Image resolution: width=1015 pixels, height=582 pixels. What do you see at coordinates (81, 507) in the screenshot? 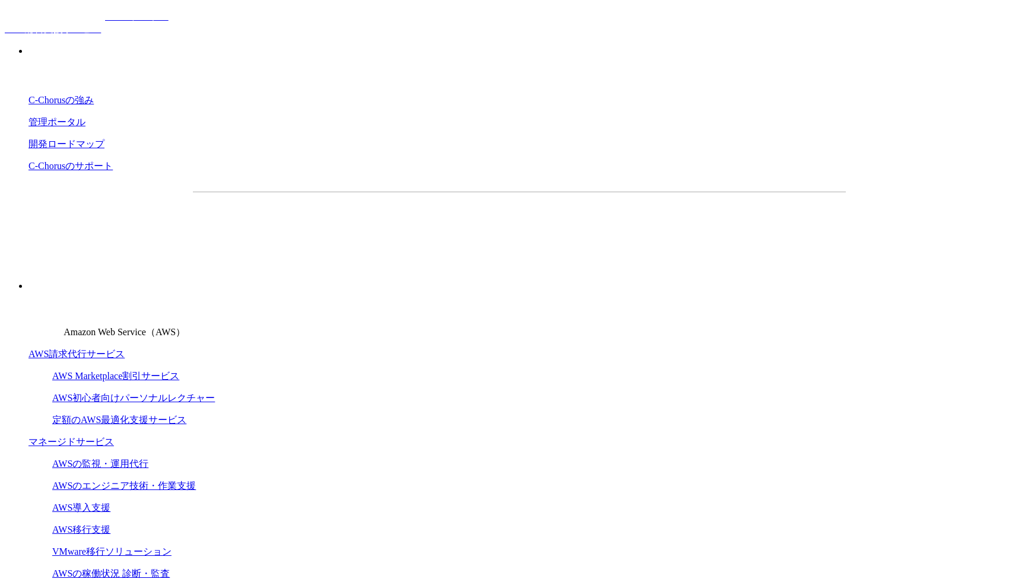
I see `a: AWS導入支援` at bounding box center [81, 507].